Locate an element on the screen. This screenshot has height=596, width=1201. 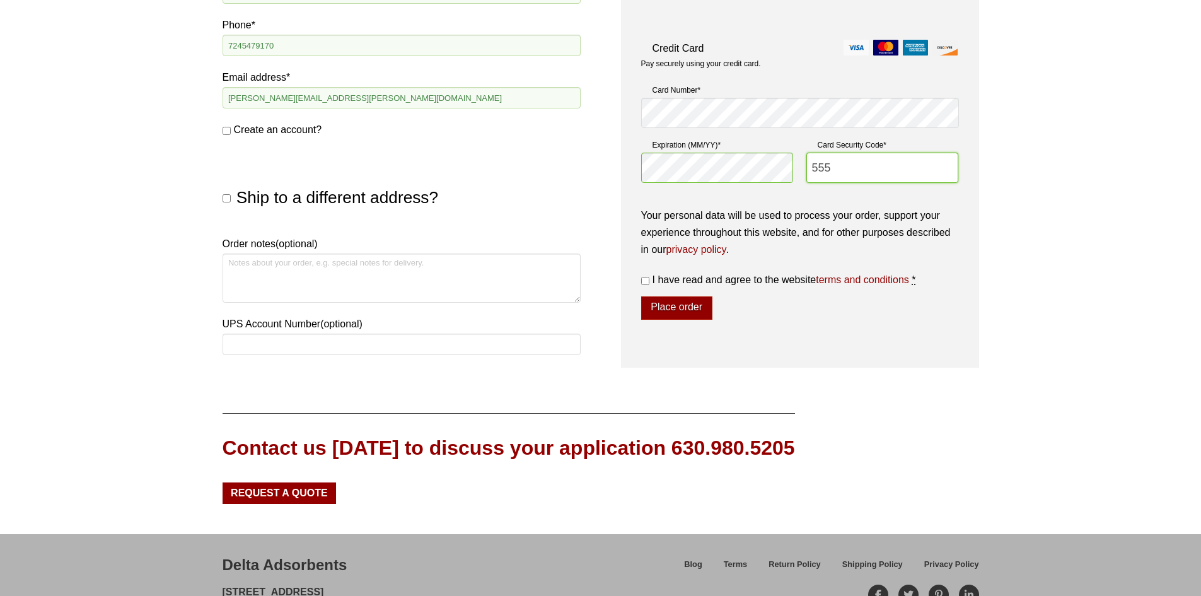
label: UPS Account Number is located at coordinates (402, 323).